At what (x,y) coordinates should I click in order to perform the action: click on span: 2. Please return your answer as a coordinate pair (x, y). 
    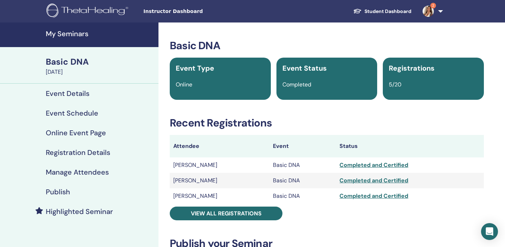
    Looking at the image, I should click on (433, 6).